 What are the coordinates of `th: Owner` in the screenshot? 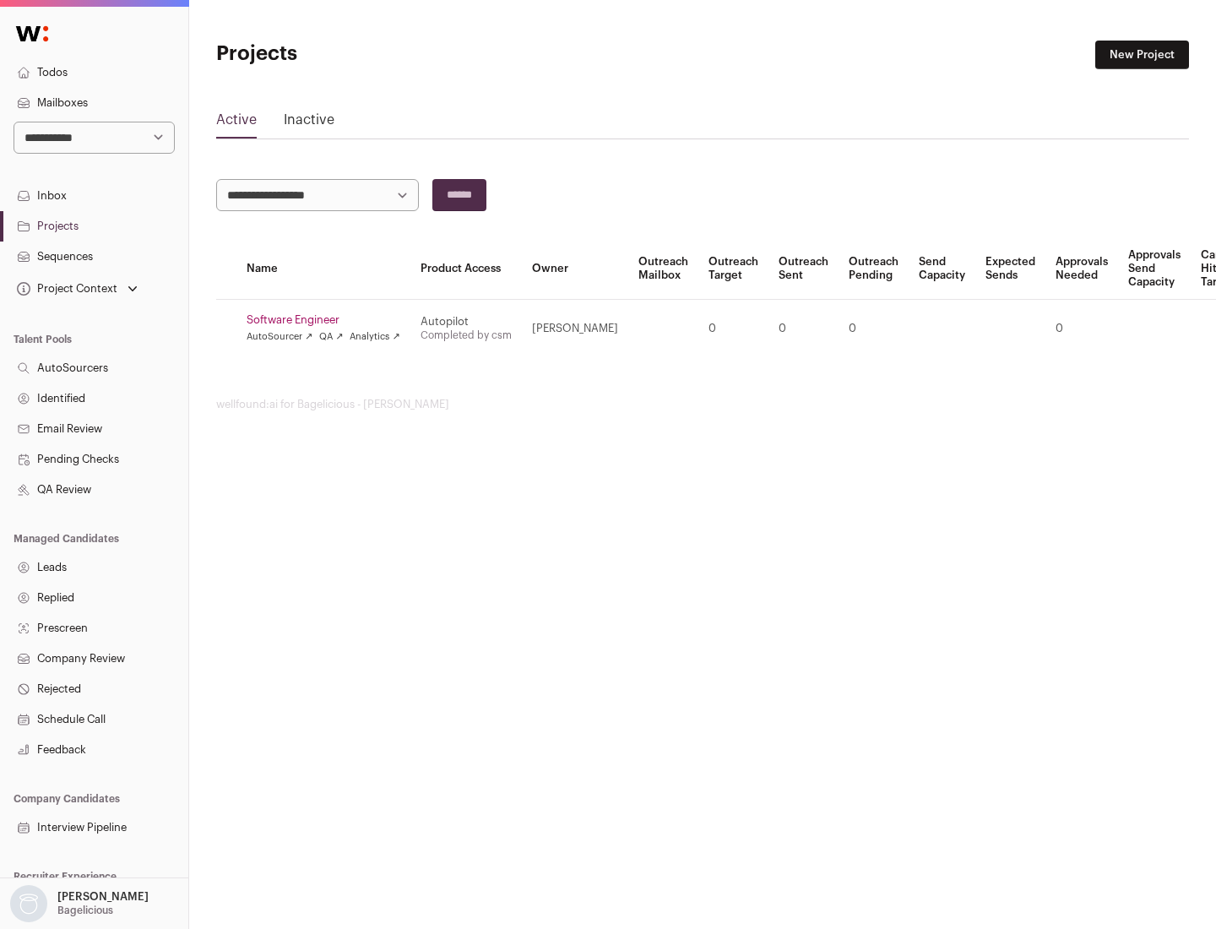 It's located at (575, 268).